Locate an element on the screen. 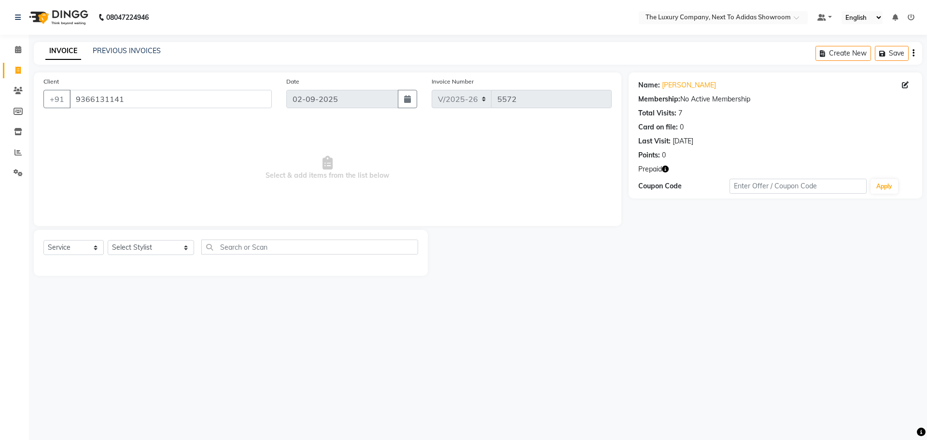 This screenshot has height=440, width=927. span: Select & add items from the list below is located at coordinates (327, 168).